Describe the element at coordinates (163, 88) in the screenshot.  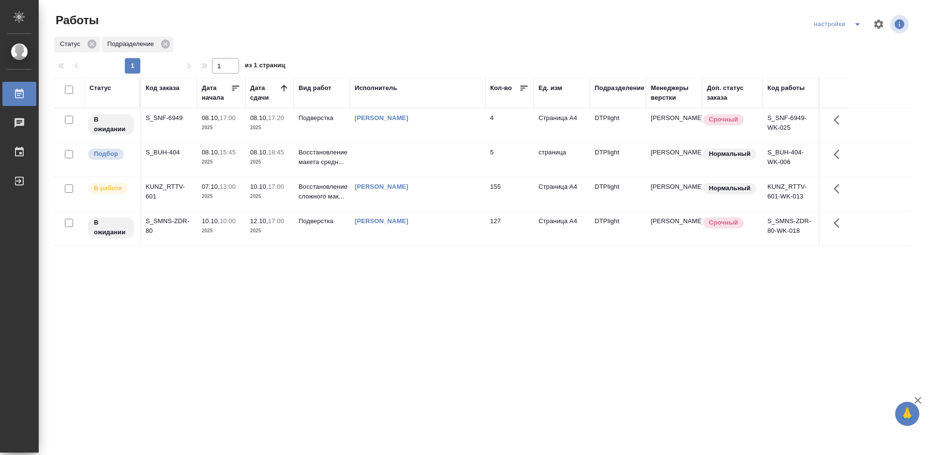
I see `div: Код заказа` at that location.